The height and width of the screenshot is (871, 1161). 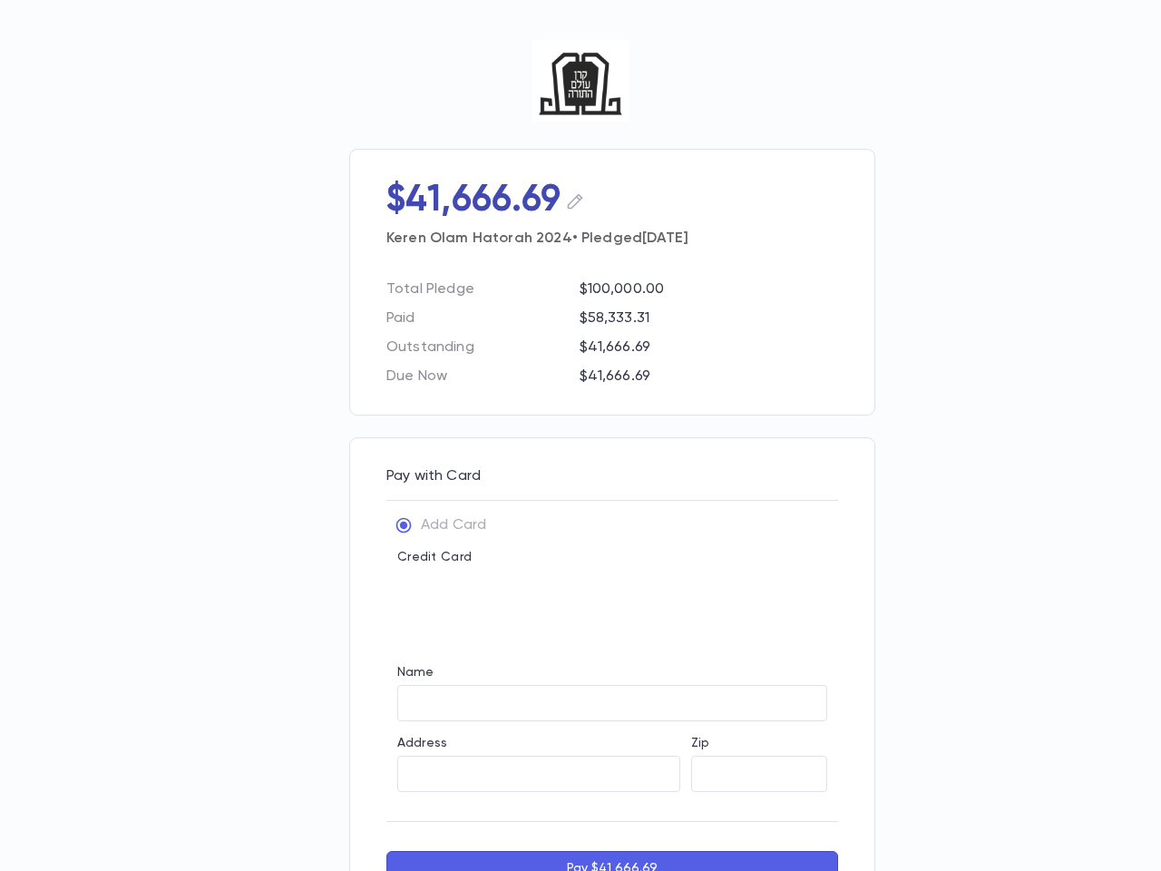 What do you see at coordinates (613, 476) in the screenshot?
I see `p: Pay with Card` at bounding box center [613, 476].